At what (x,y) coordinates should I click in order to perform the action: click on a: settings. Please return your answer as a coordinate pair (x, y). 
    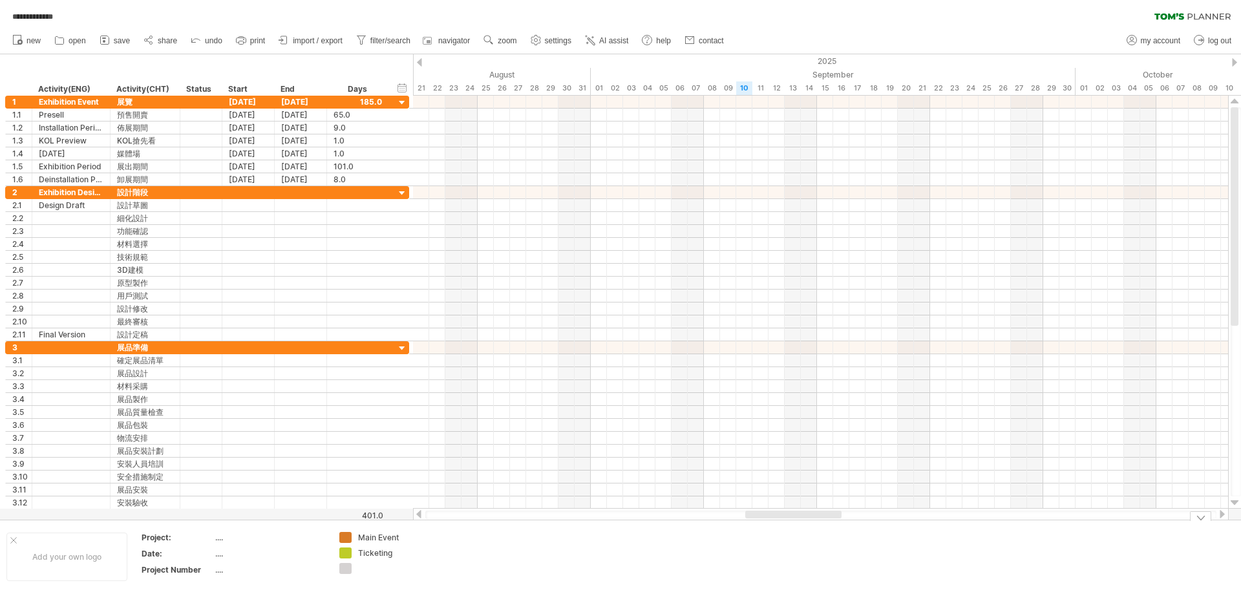
    Looking at the image, I should click on (551, 41).